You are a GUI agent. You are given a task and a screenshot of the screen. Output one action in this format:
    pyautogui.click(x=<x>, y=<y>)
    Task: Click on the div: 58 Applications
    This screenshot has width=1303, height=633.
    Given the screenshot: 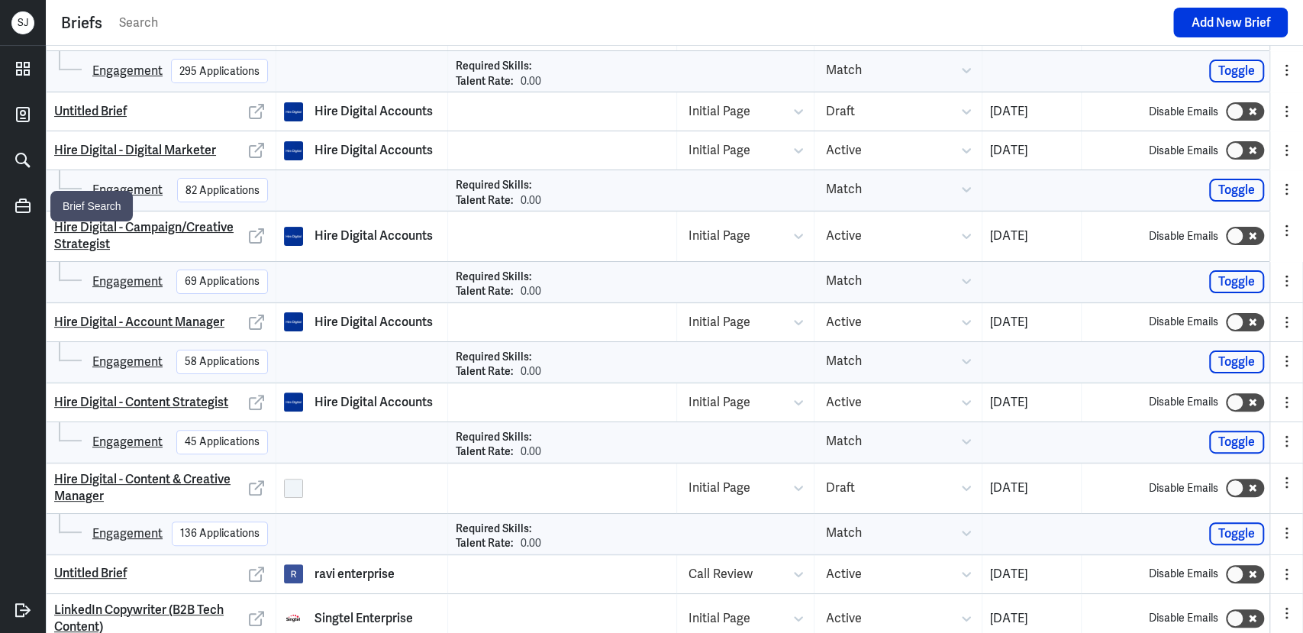 What is the action you would take?
    pyautogui.click(x=222, y=361)
    